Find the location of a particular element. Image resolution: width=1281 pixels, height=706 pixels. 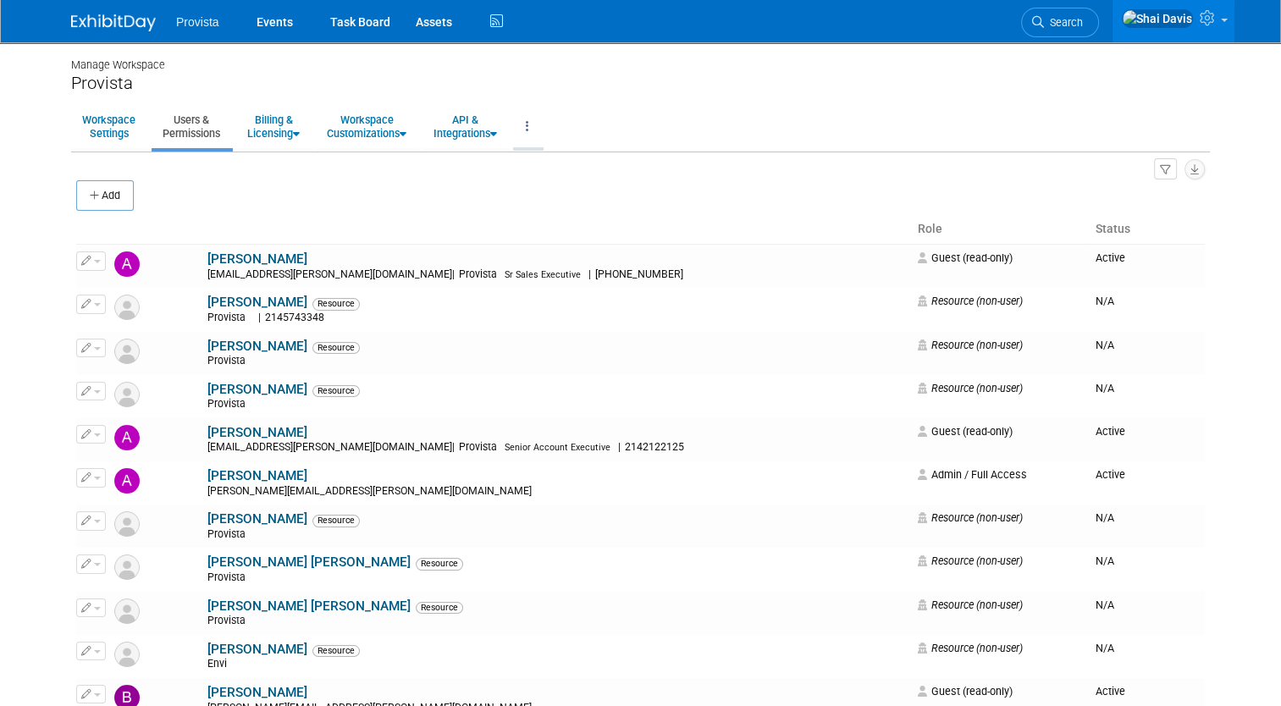

span: Admin / Full Access is located at coordinates (972, 474).